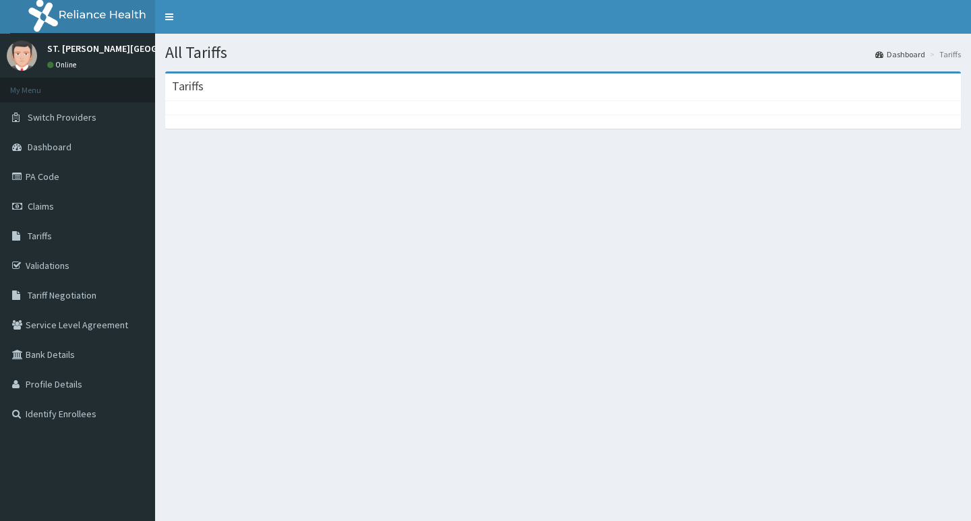 The width and height of the screenshot is (971, 521). What do you see at coordinates (40, 206) in the screenshot?
I see `span: Claims` at bounding box center [40, 206].